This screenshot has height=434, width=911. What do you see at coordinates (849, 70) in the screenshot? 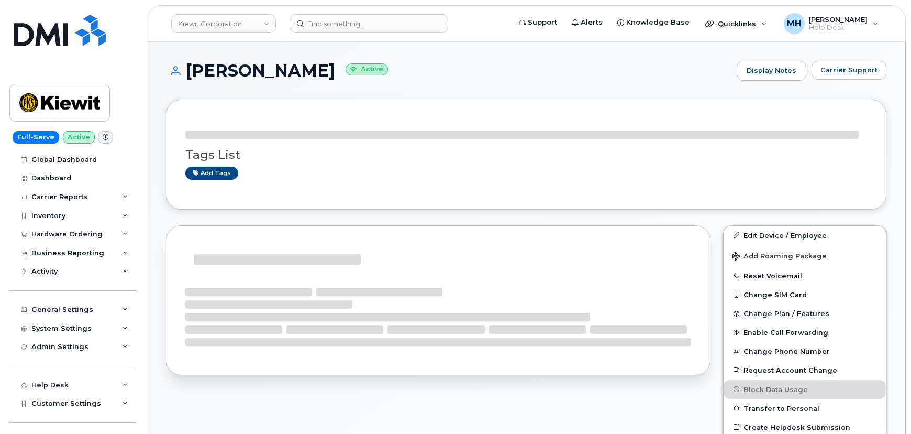
I see `span: Carrier Support` at bounding box center [849, 70].